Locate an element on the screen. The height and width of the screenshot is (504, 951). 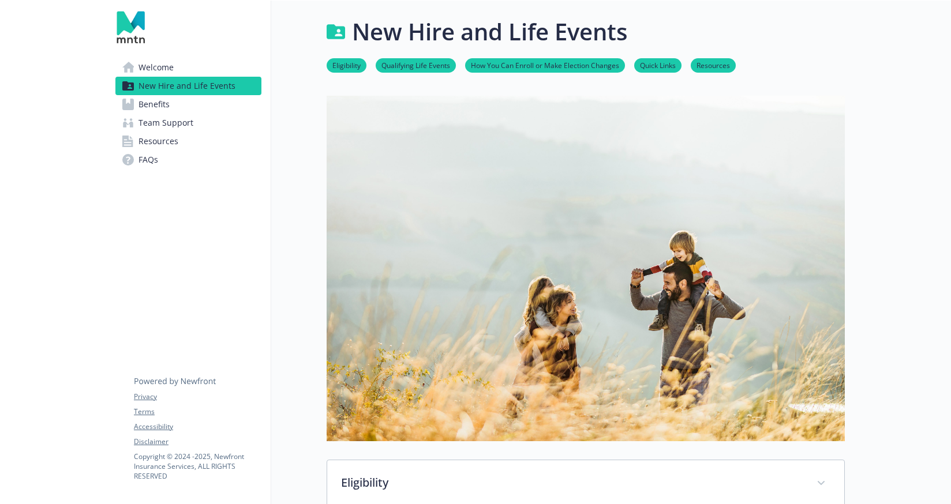
span: Resources is located at coordinates (158, 141).